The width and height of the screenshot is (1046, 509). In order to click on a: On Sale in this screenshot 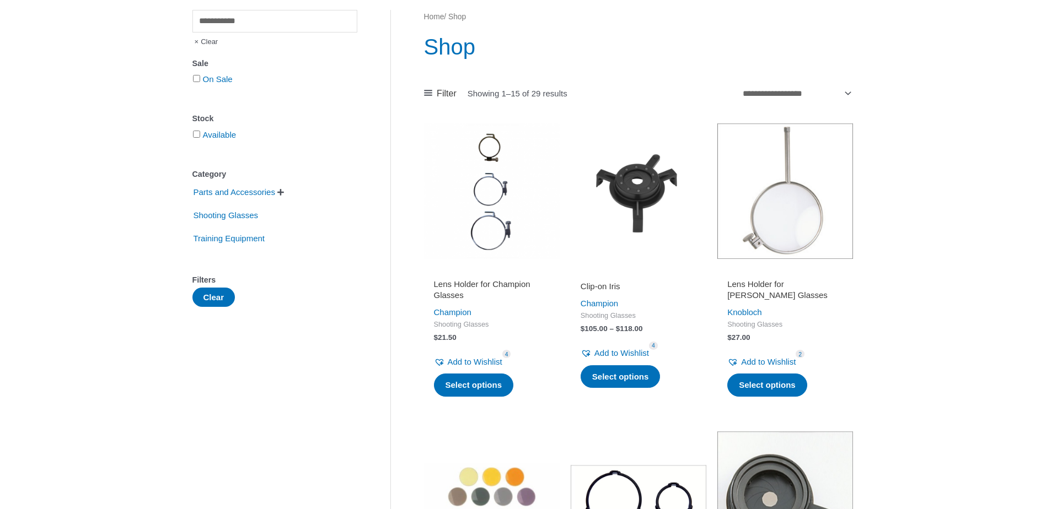, I will do `click(218, 79)`.